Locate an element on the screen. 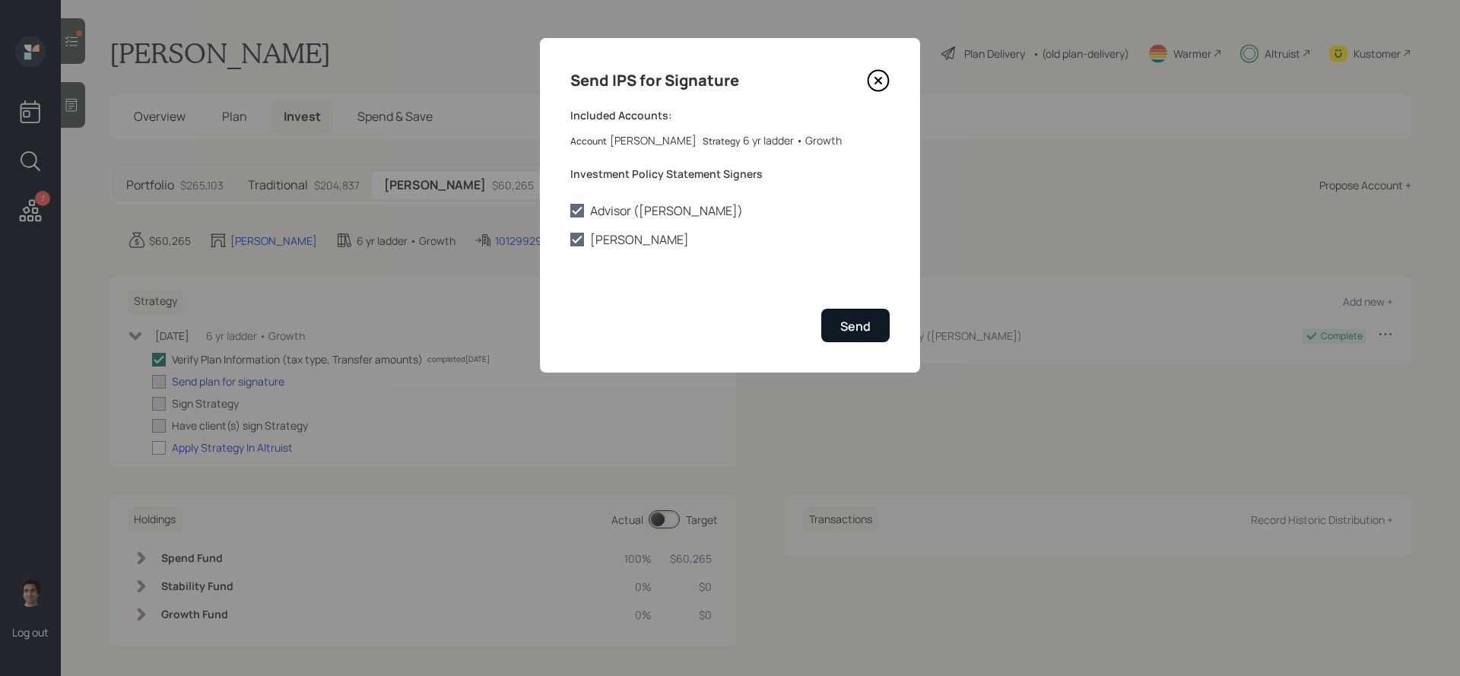  label: Included Accounts: is located at coordinates (730, 116).